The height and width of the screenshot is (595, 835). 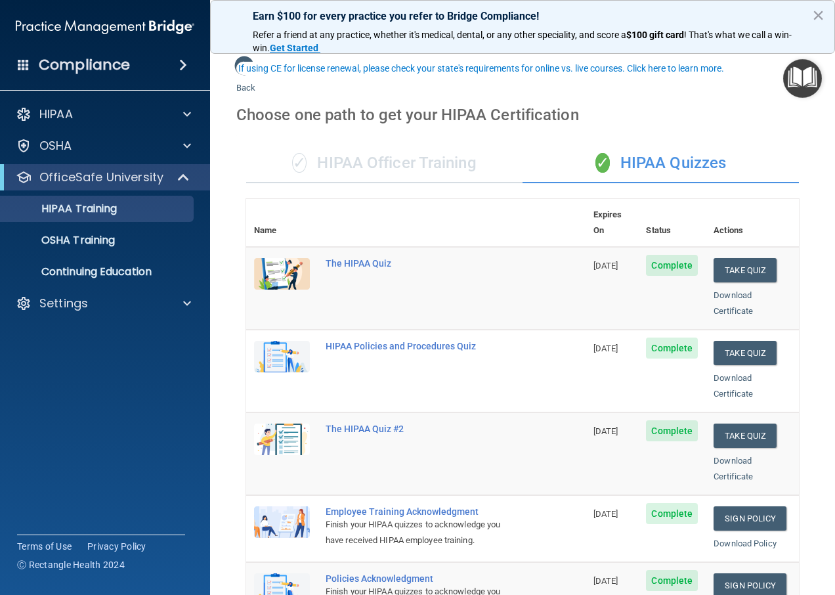 I want to click on p: Continuing Education, so click(x=98, y=272).